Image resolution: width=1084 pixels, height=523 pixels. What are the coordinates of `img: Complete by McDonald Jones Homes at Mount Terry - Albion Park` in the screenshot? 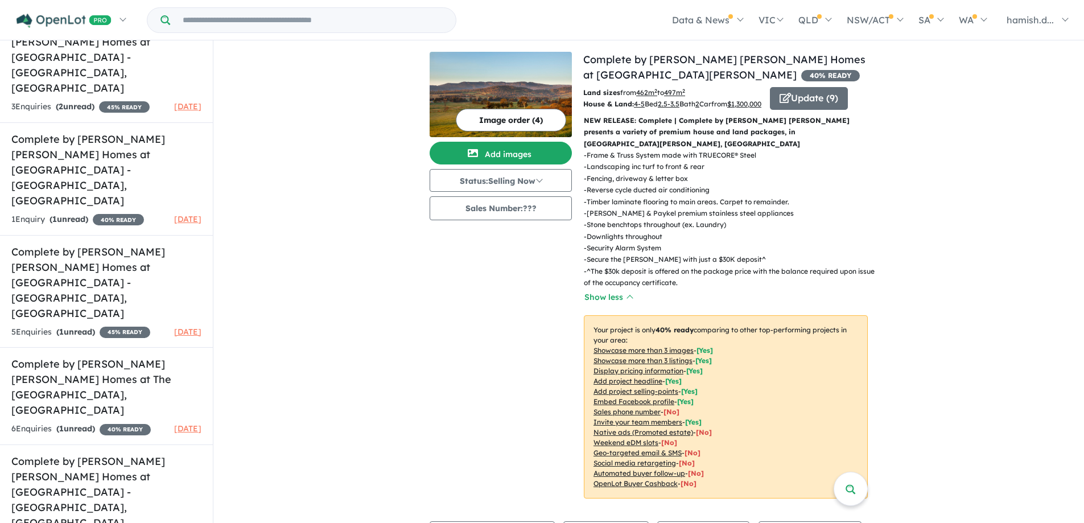 It's located at (501, 94).